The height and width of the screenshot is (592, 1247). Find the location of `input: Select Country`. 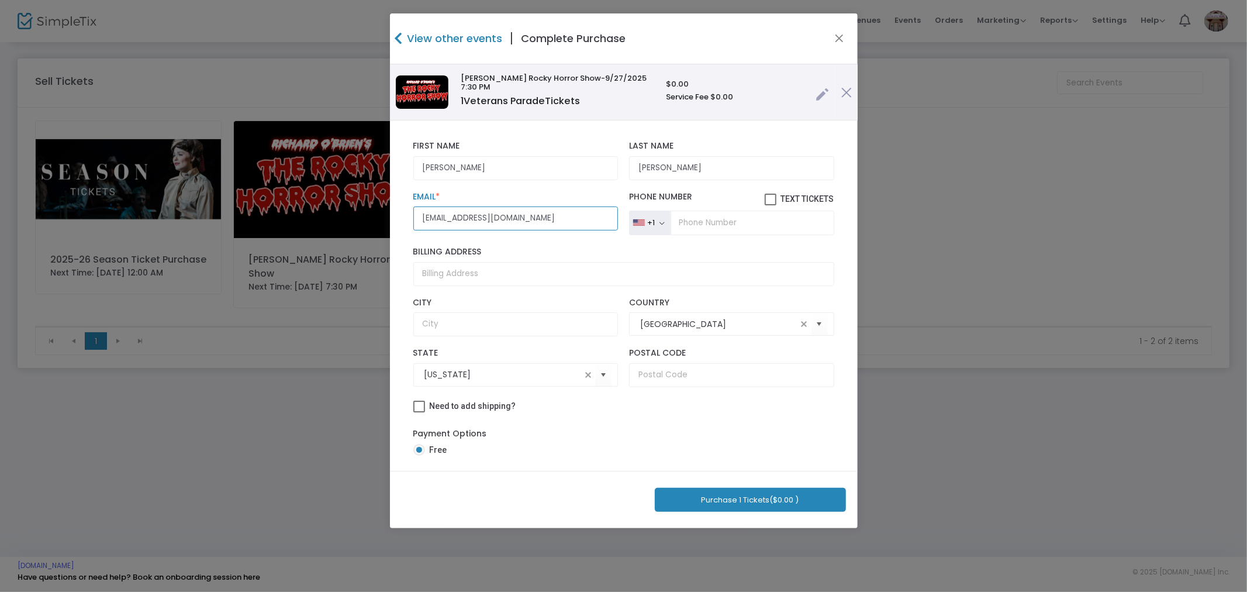

input: Select Country is located at coordinates (719, 324).